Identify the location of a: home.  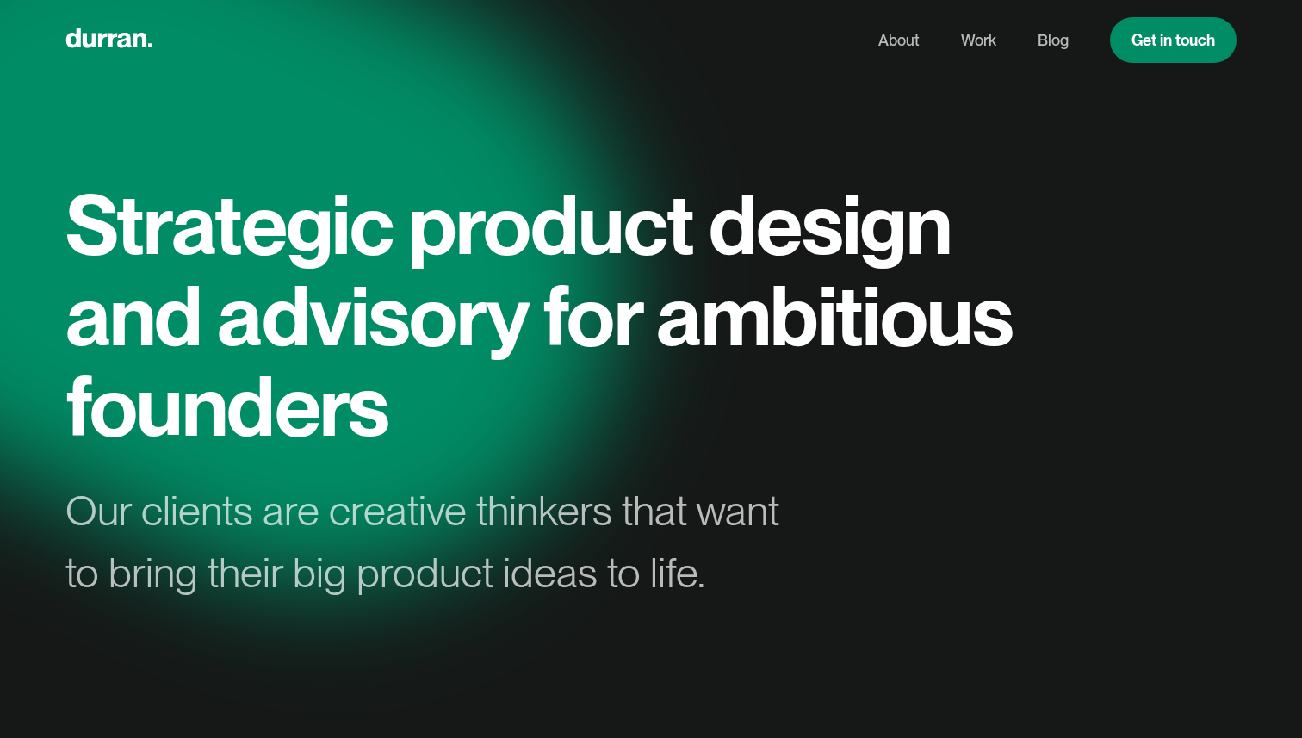
(109, 40).